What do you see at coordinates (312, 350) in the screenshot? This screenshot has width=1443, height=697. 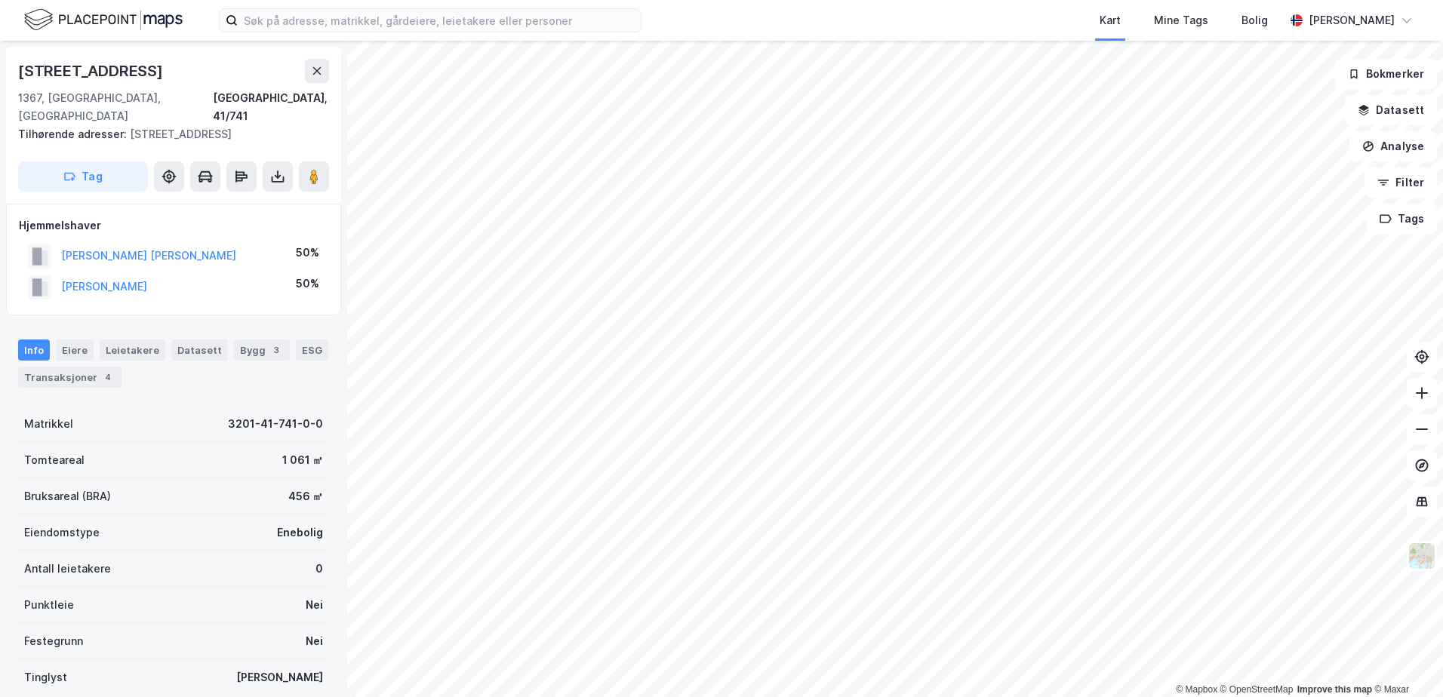 I see `div: ESG` at bounding box center [312, 350].